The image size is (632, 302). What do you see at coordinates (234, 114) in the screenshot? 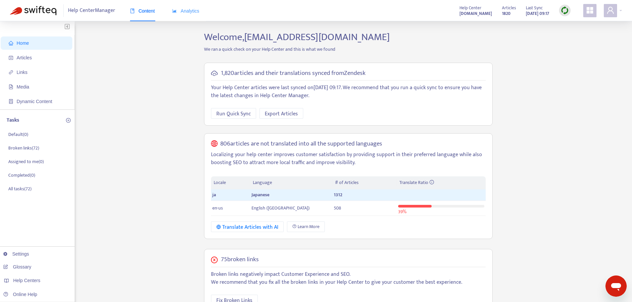
I see `button: Run Quick Sync` at bounding box center [234, 114].